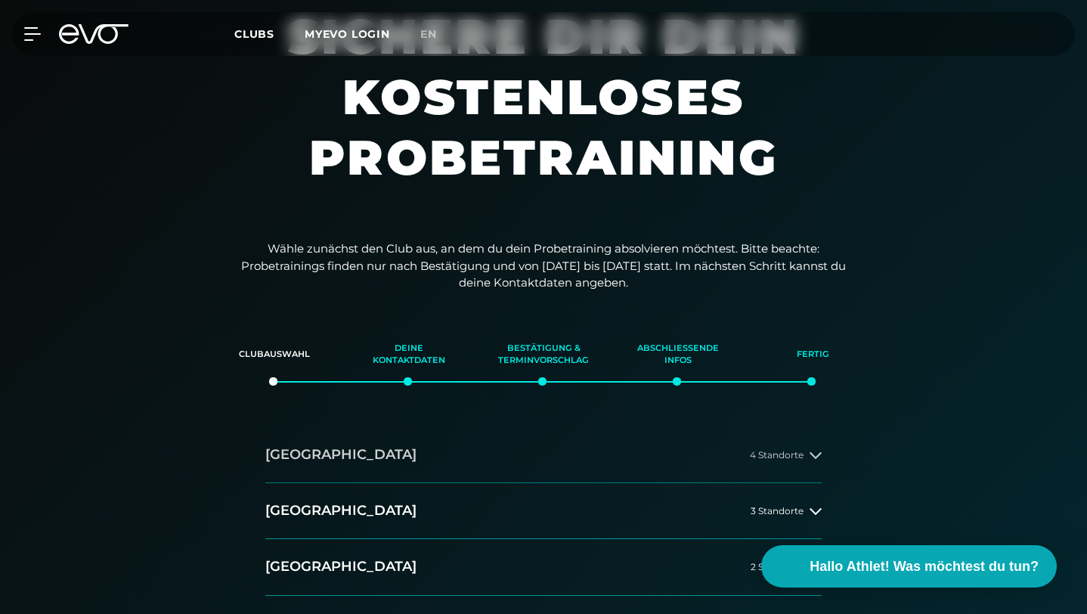  I want to click on div: Deine Kontaktdaten, so click(409, 355).